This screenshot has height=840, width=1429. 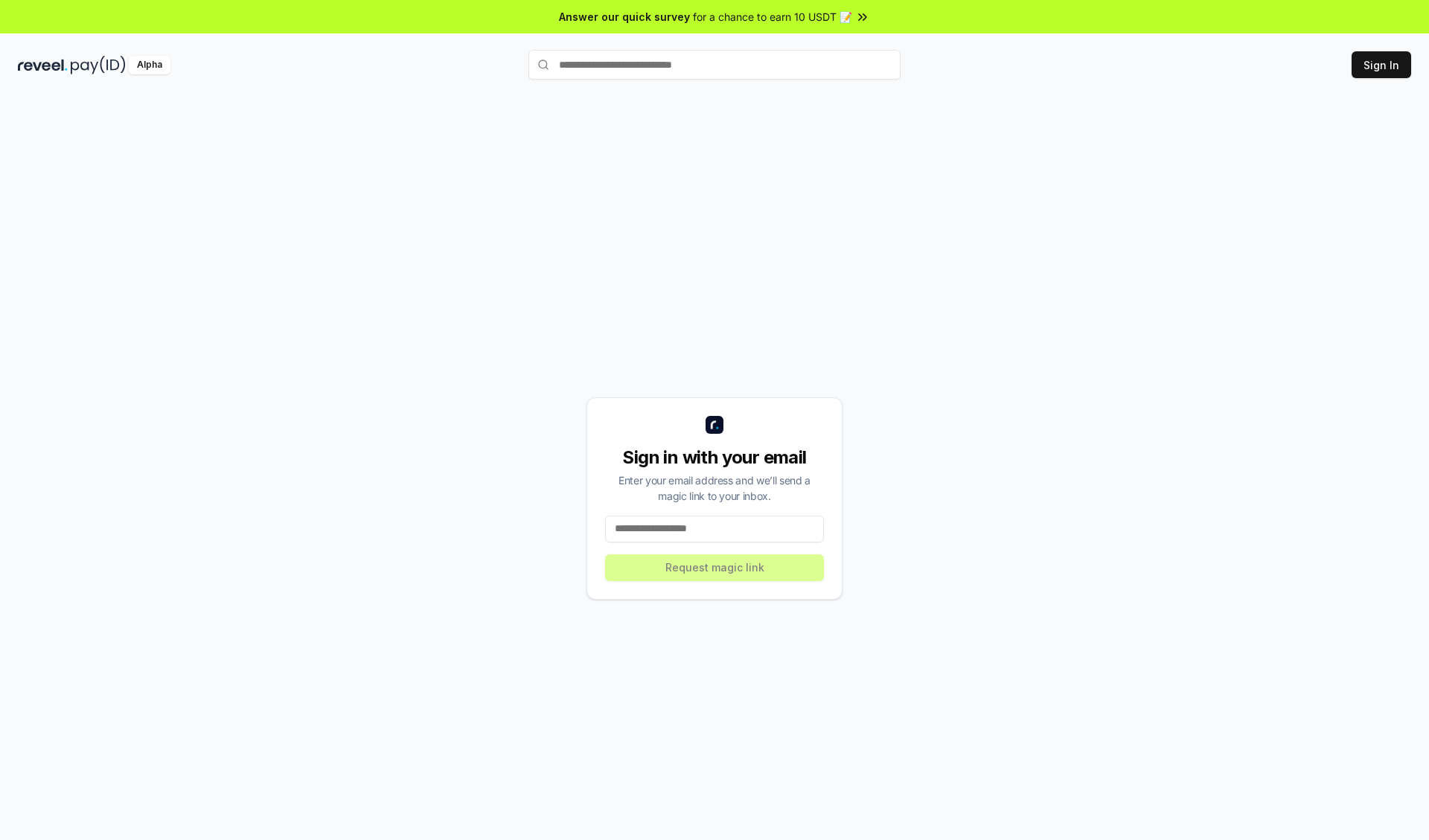 I want to click on div: Enter your email address and we’ll send a magic link to your inbox., so click(x=715, y=489).